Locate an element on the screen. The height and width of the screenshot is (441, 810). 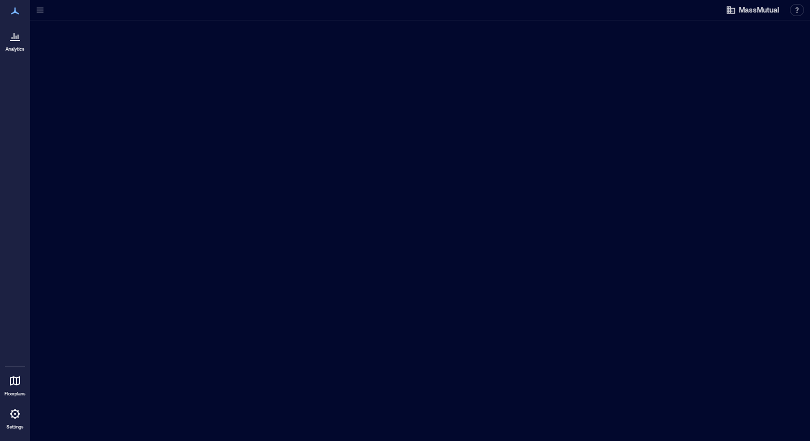
button: MassMutual is located at coordinates (752, 10).